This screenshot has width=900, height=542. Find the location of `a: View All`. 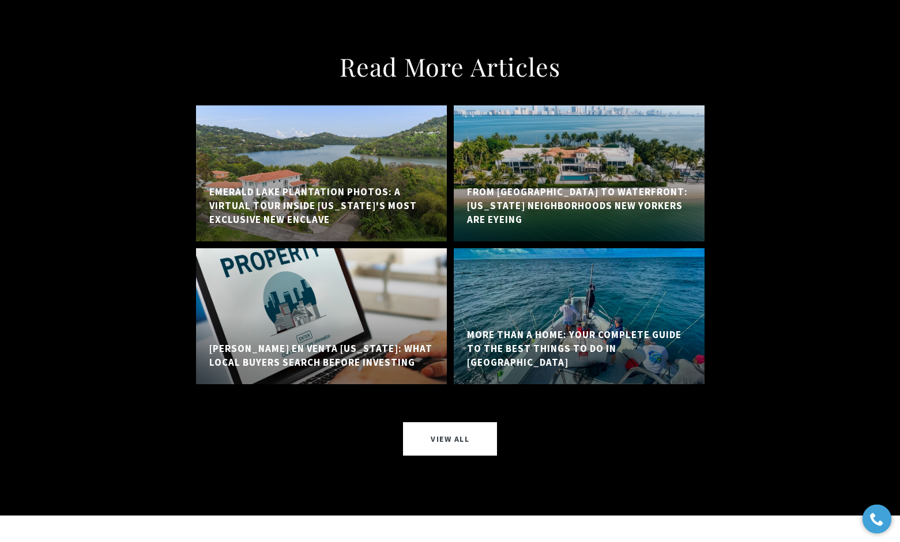

a: View All is located at coordinates (449, 439).